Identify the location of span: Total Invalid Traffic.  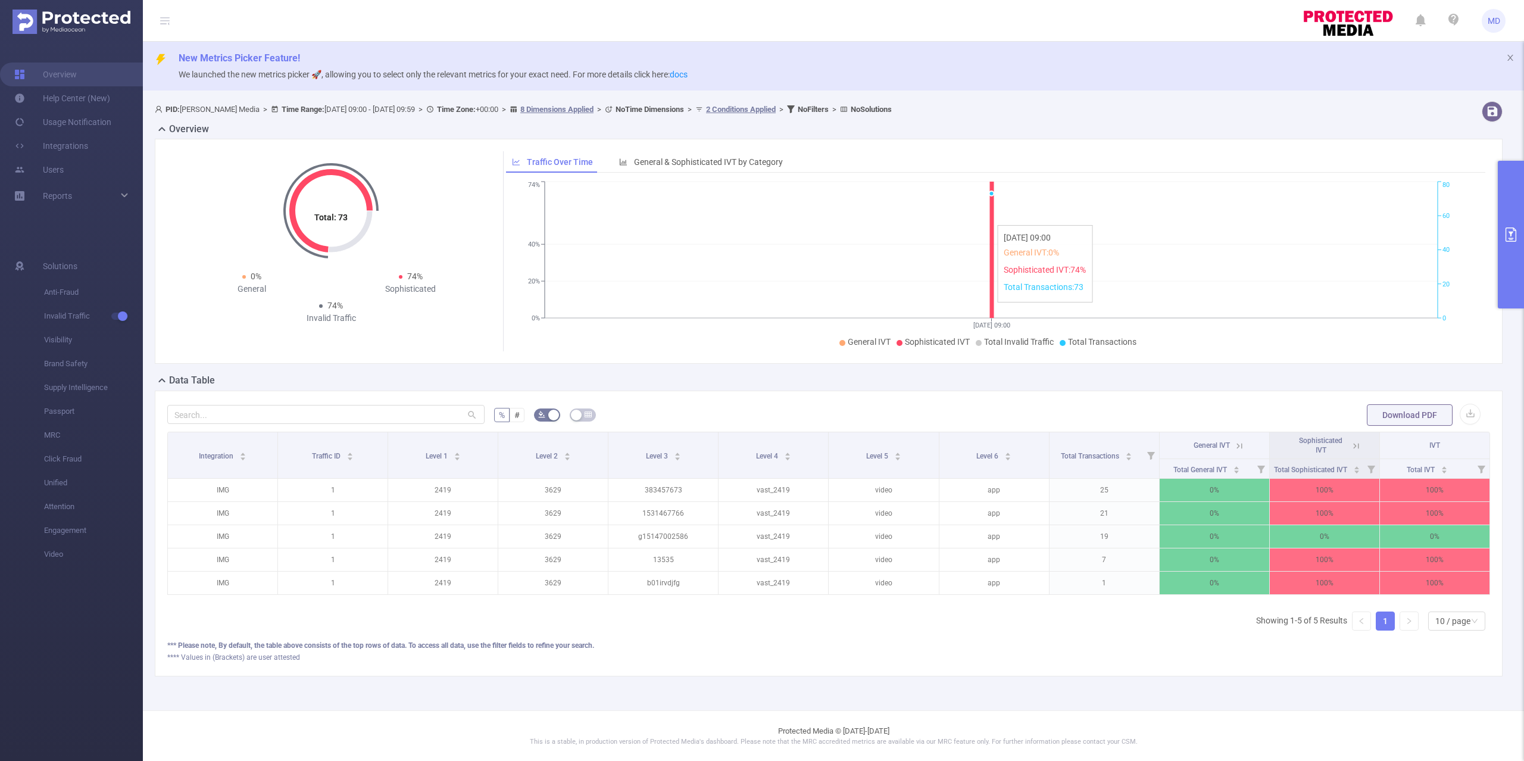
(1018, 342).